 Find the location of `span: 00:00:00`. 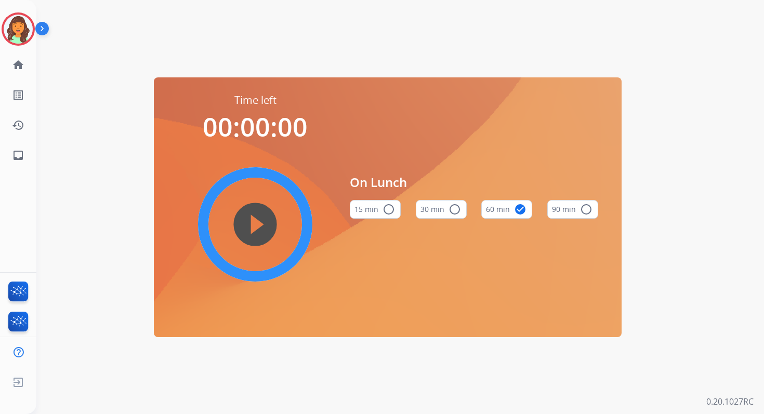

span: 00:00:00 is located at coordinates (255, 127).